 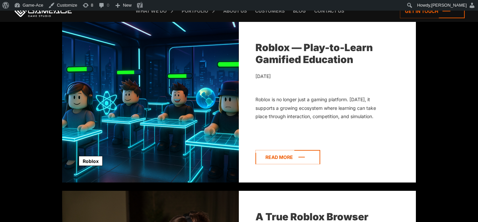 I want to click on a: Roblox — Play-to-Learn Gamified Education, so click(x=314, y=53).